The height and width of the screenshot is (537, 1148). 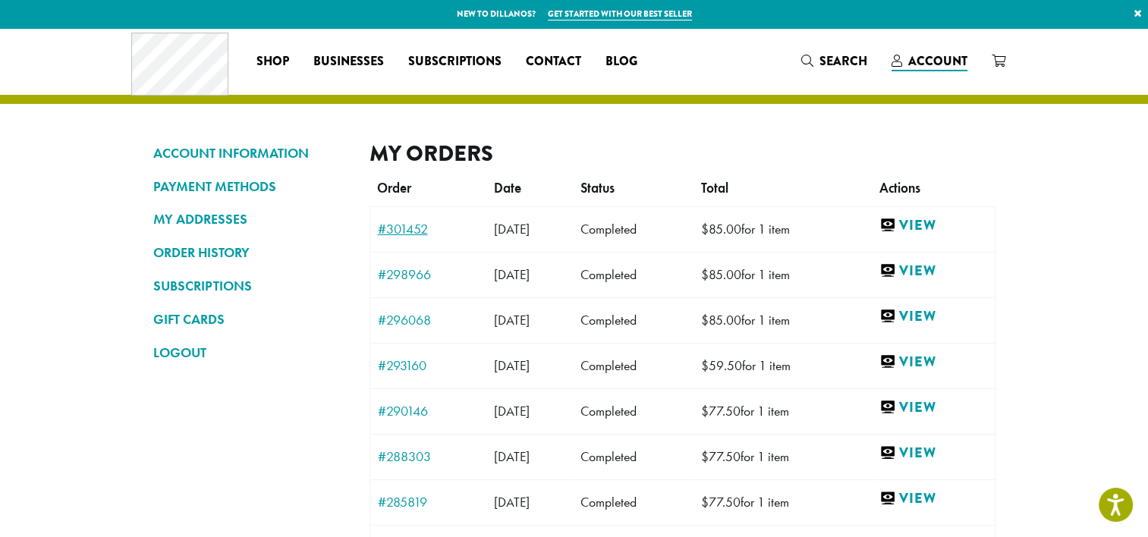 What do you see at coordinates (843, 61) in the screenshot?
I see `span: Search` at bounding box center [843, 61].